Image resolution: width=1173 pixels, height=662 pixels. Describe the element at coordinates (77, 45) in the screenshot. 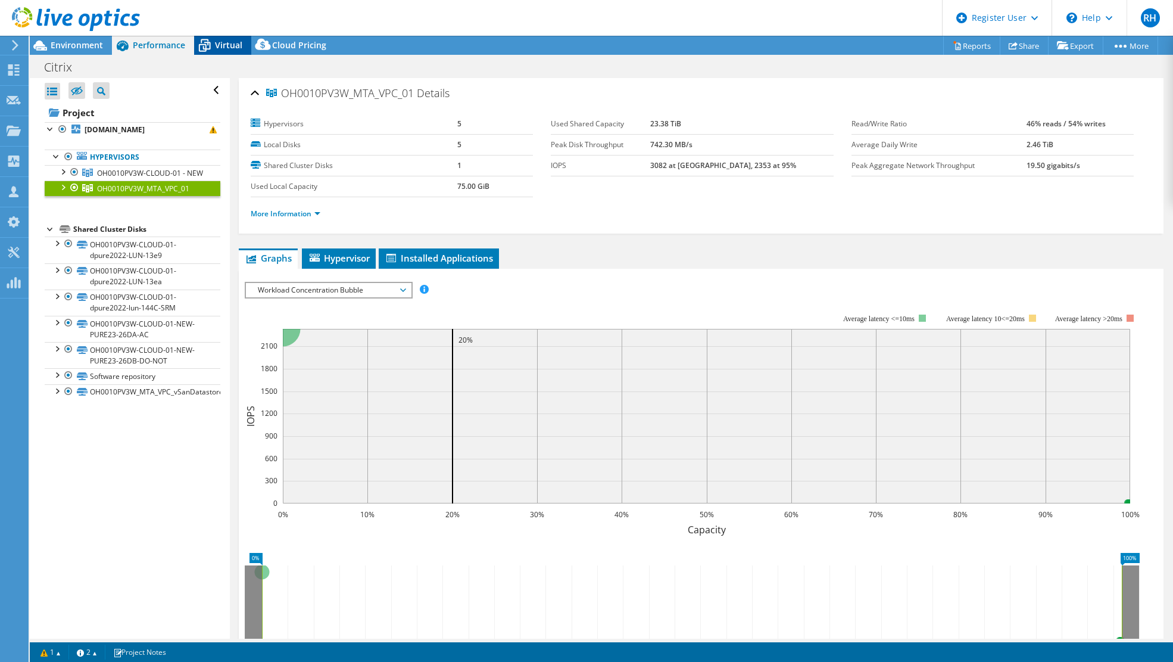

I see `span: Environment` at that location.